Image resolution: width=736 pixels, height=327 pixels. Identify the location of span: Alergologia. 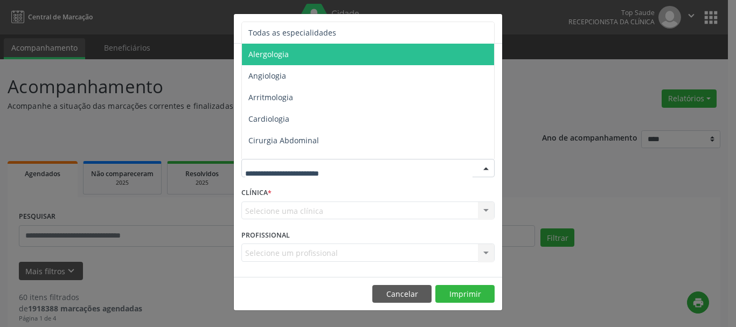
(268, 54).